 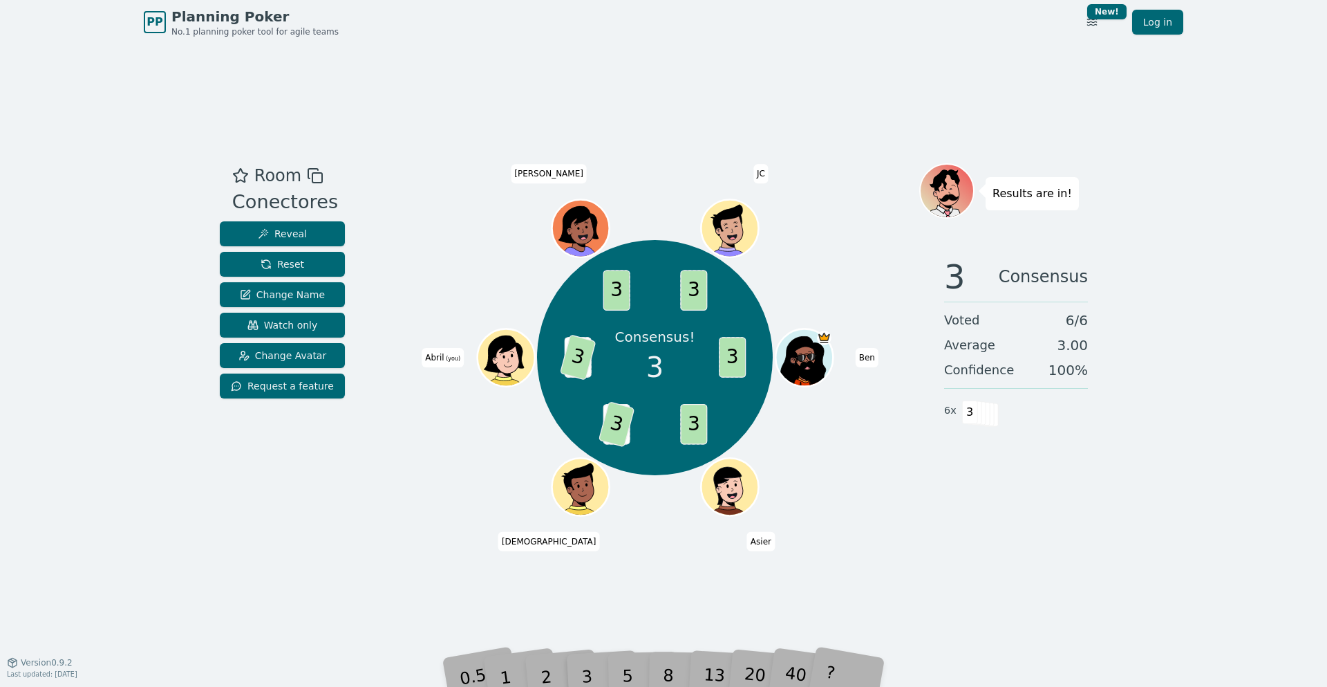 I want to click on button: Request a feature, so click(x=282, y=386).